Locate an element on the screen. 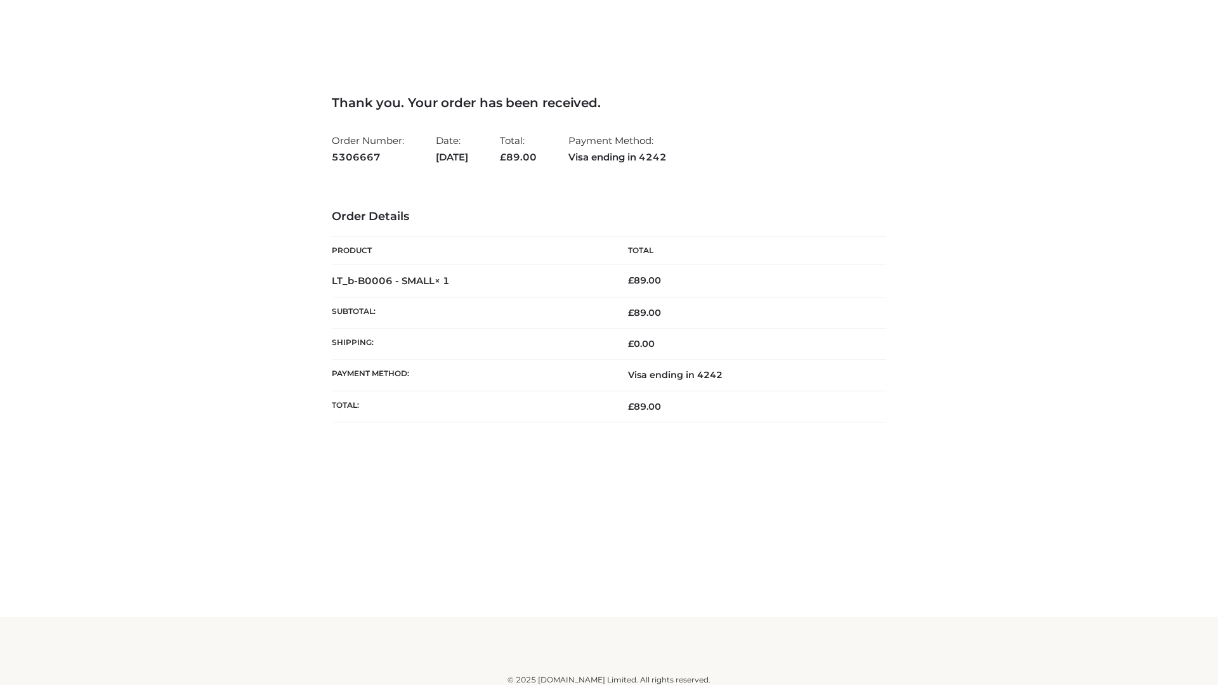  bdi: 0.00 is located at coordinates (641, 344).